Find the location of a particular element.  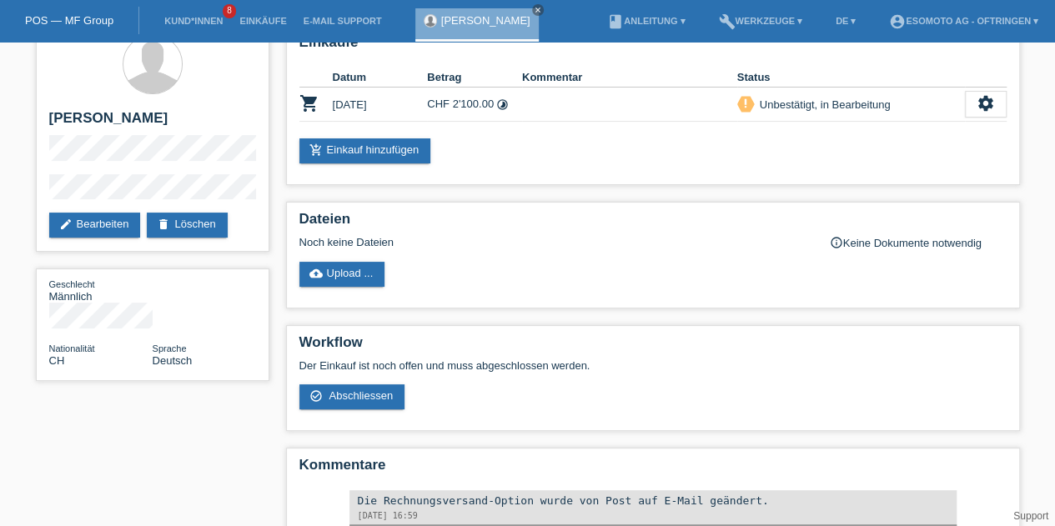

a: deleteLöschen is located at coordinates (187, 225).